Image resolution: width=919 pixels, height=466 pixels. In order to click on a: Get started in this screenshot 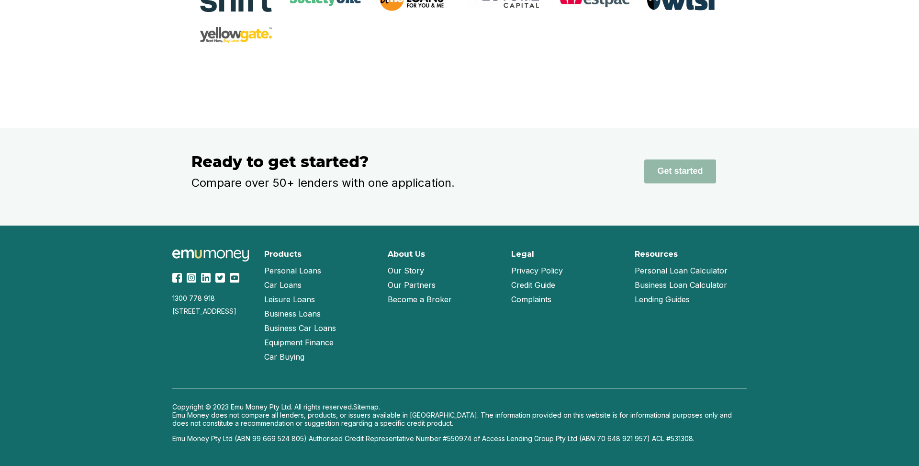, I will do `click(680, 170)`.